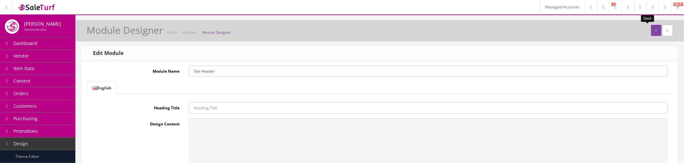  What do you see at coordinates (35, 29) in the screenshot?
I see `small: Administrator` at bounding box center [35, 29].